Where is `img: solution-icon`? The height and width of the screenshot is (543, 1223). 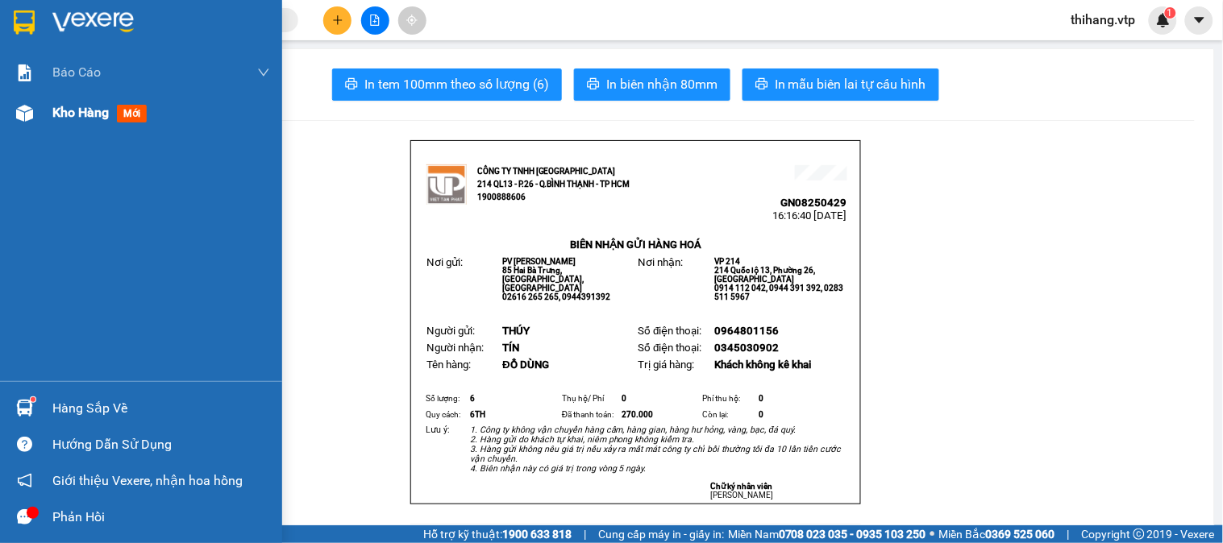
img: solution-icon is located at coordinates (24, 73).